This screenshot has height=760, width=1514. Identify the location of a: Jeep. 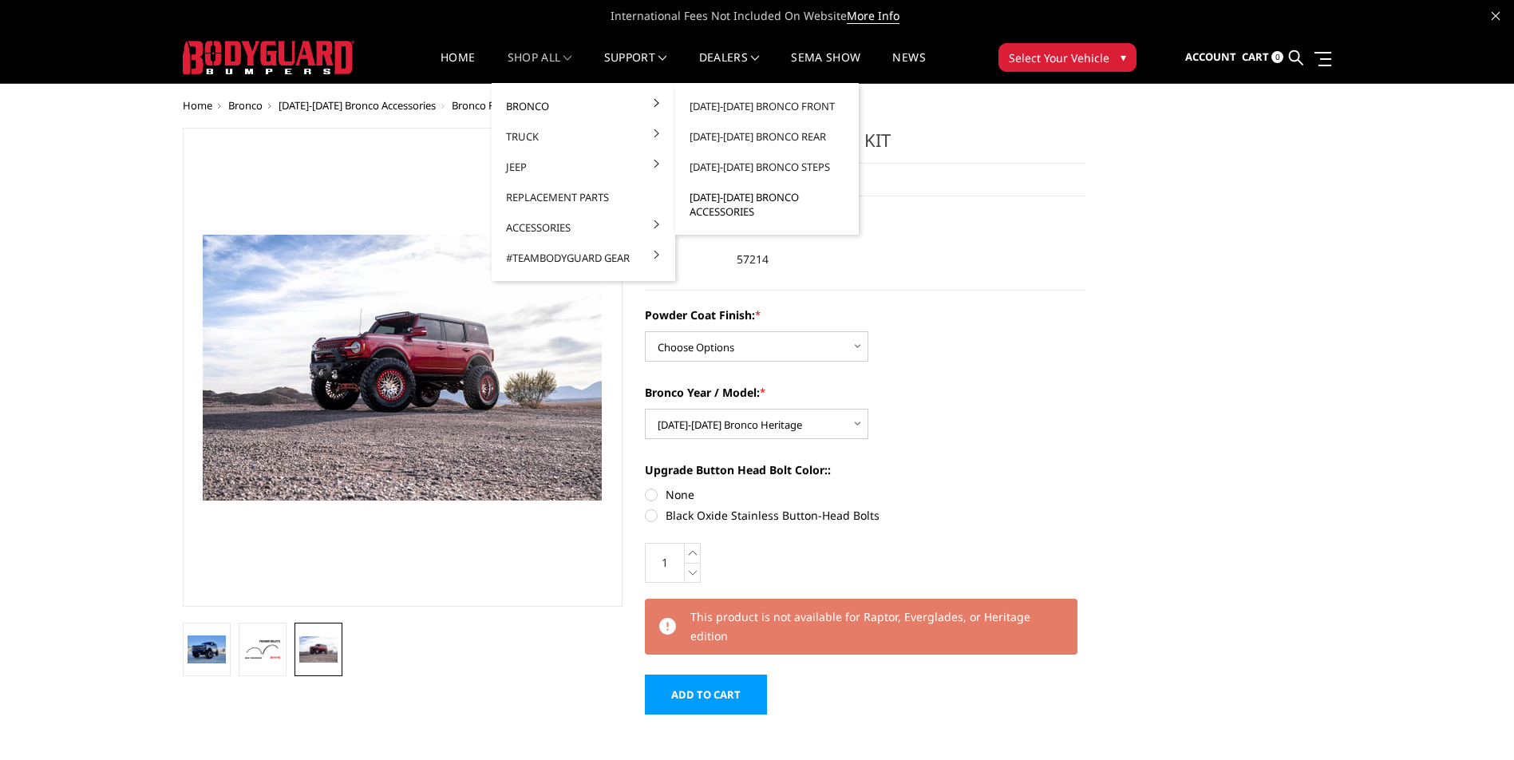
(583, 167).